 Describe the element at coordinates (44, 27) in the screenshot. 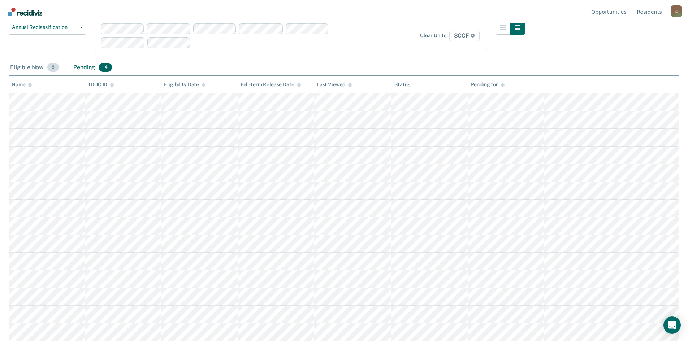

I see `span: Annual Reclassification` at that location.